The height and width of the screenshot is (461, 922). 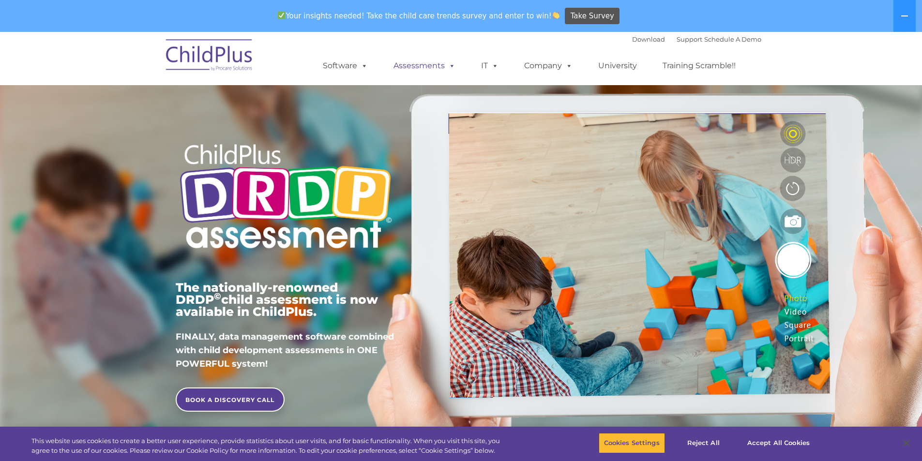 What do you see at coordinates (592, 16) in the screenshot?
I see `span: Take Survey` at bounding box center [592, 16].